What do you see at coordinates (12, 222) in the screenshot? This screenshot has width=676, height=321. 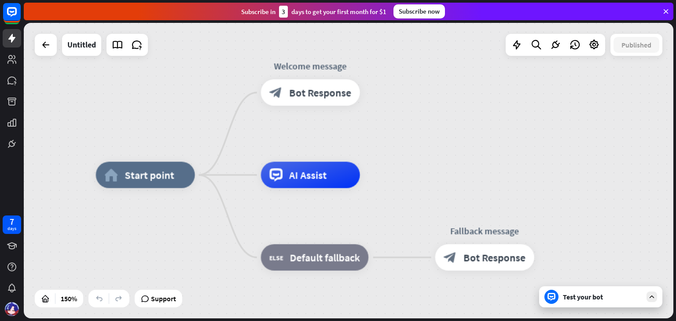 I see `div: 7` at bounding box center [12, 222].